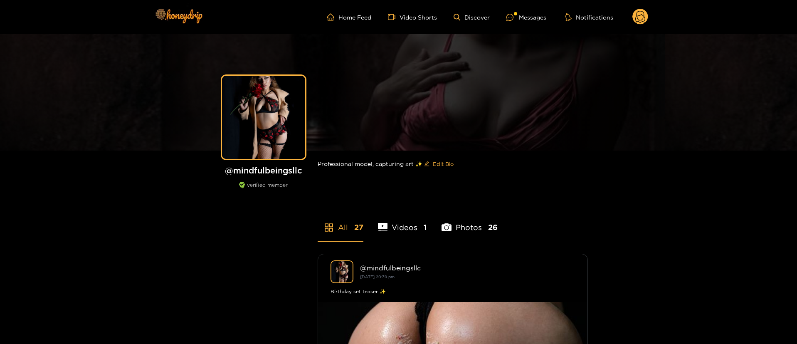  What do you see at coordinates (425, 227) in the screenshot?
I see `span: 1` at bounding box center [425, 227].